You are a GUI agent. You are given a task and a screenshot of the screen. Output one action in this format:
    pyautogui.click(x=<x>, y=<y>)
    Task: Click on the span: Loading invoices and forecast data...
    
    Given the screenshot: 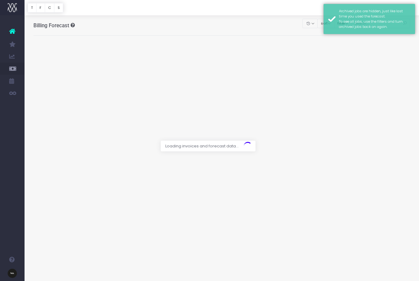 What is the action you would take?
    pyautogui.click(x=202, y=146)
    